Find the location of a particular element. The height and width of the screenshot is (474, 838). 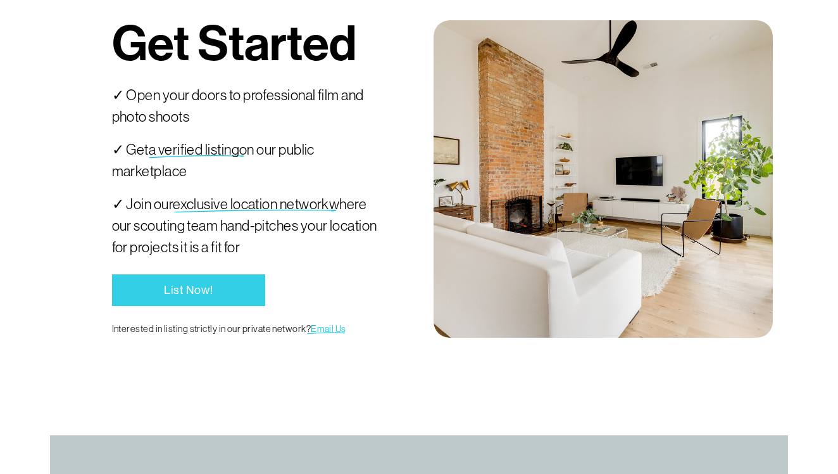

p: ✓ Get on our public marketplace is located at coordinates (250, 160).